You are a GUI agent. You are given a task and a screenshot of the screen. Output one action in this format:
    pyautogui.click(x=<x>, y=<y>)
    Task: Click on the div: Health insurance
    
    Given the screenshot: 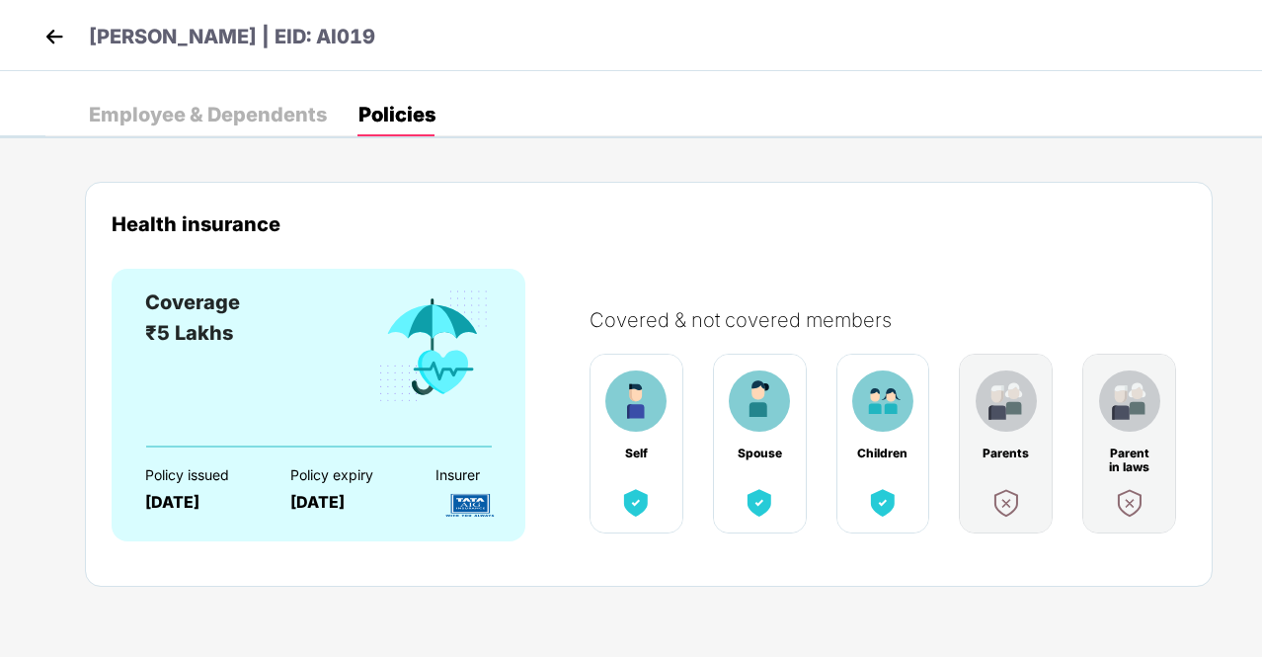 What is the action you would take?
    pyautogui.click(x=649, y=223)
    